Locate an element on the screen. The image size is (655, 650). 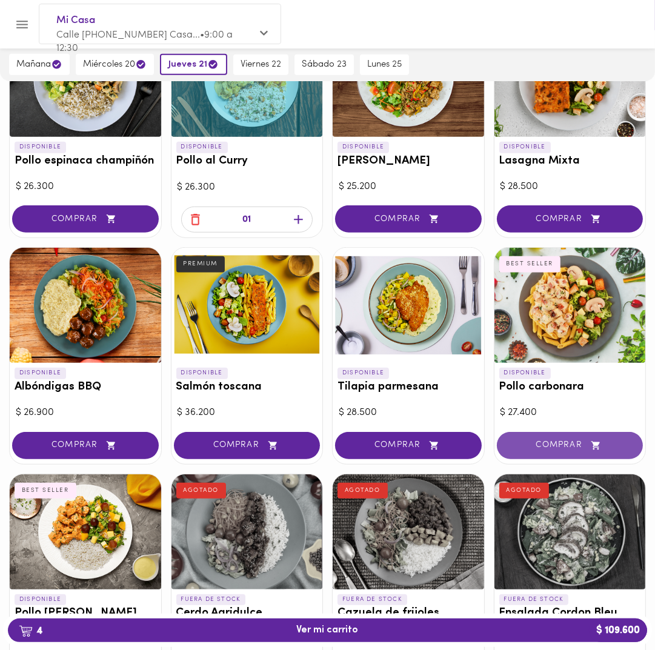
button: Menu is located at coordinates (22, 24).